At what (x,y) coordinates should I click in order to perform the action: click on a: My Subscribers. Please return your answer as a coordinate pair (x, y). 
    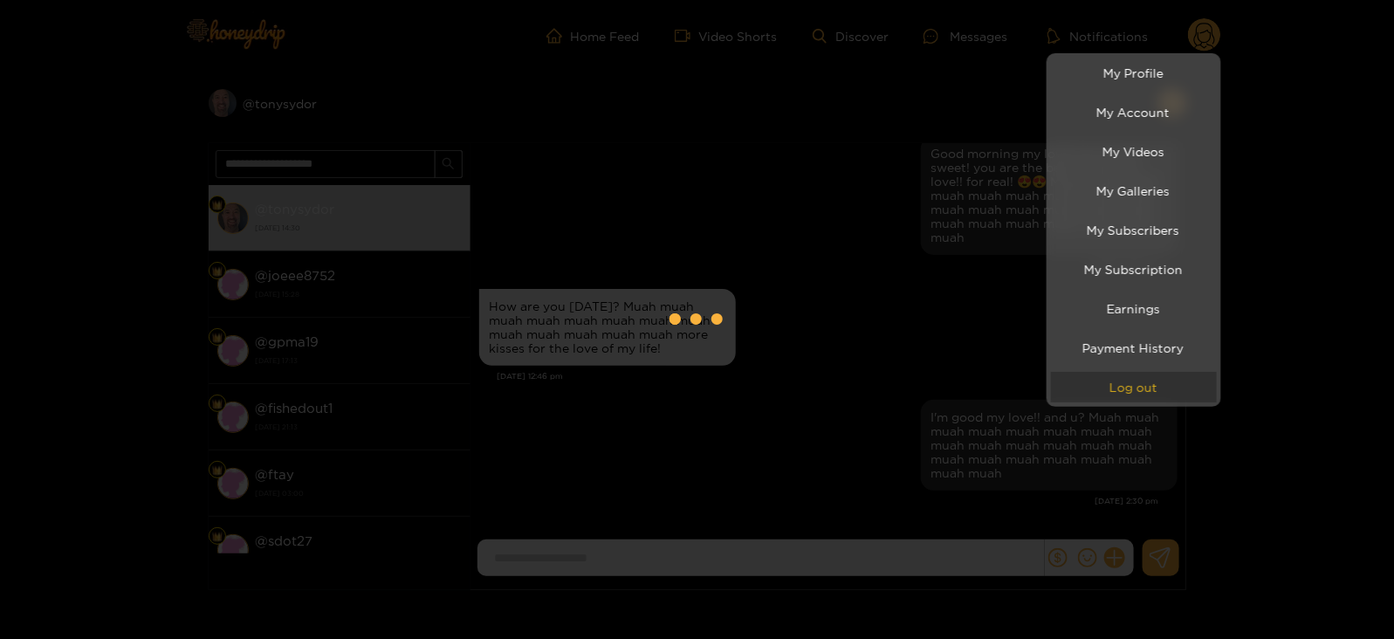
    Looking at the image, I should click on (1134, 230).